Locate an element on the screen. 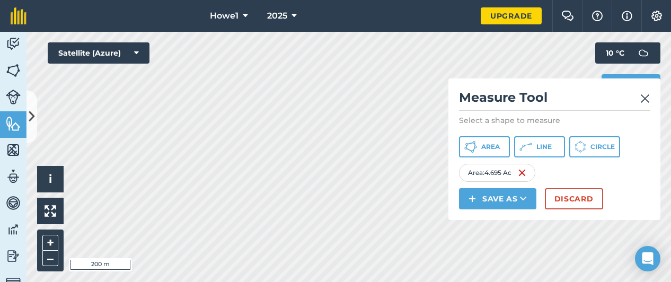  h2: Measure Tool is located at coordinates (554, 100).